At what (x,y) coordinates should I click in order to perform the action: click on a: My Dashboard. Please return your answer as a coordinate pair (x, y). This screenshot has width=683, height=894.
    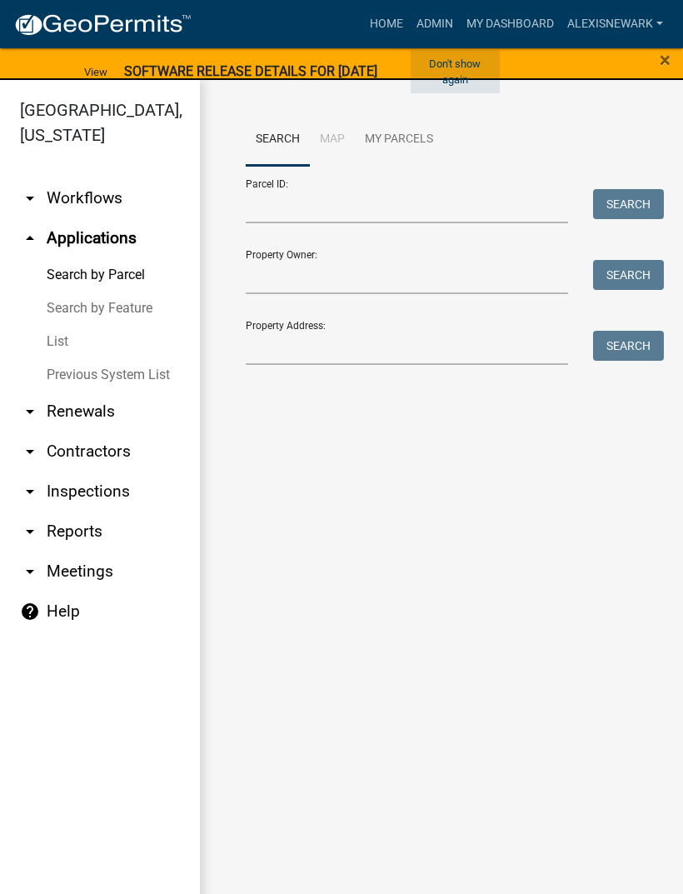
    Looking at the image, I should click on (510, 24).